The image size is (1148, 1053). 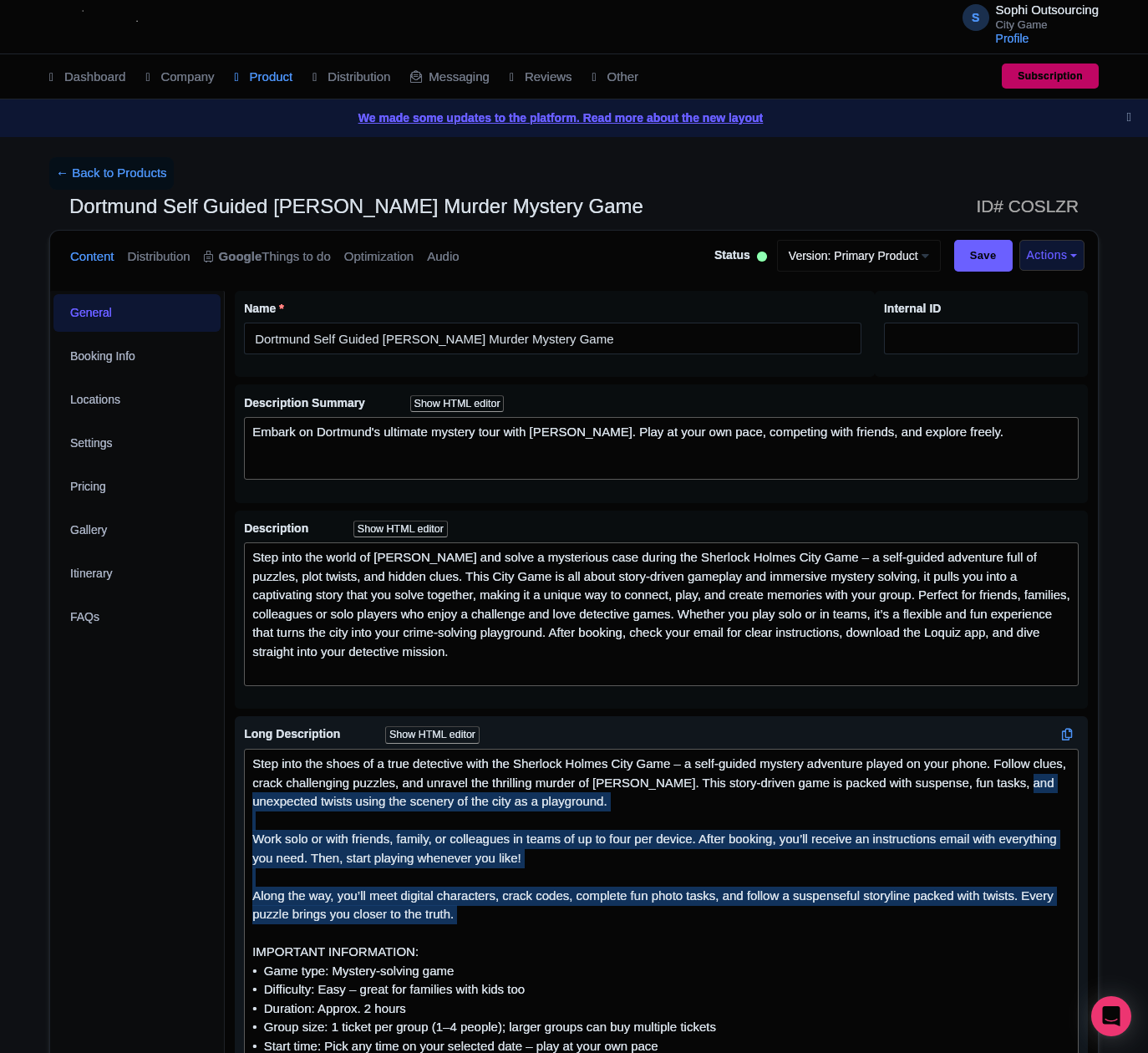 What do you see at coordinates (180, 77) in the screenshot?
I see `a: Company` at bounding box center [180, 77].